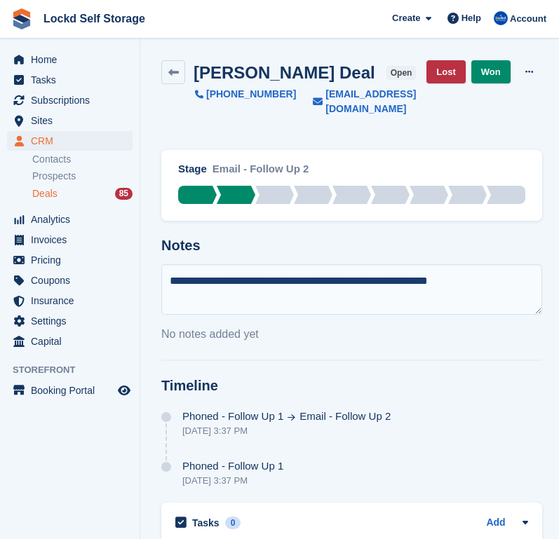 Image resolution: width=559 pixels, height=539 pixels. I want to click on span: Prospects, so click(54, 176).